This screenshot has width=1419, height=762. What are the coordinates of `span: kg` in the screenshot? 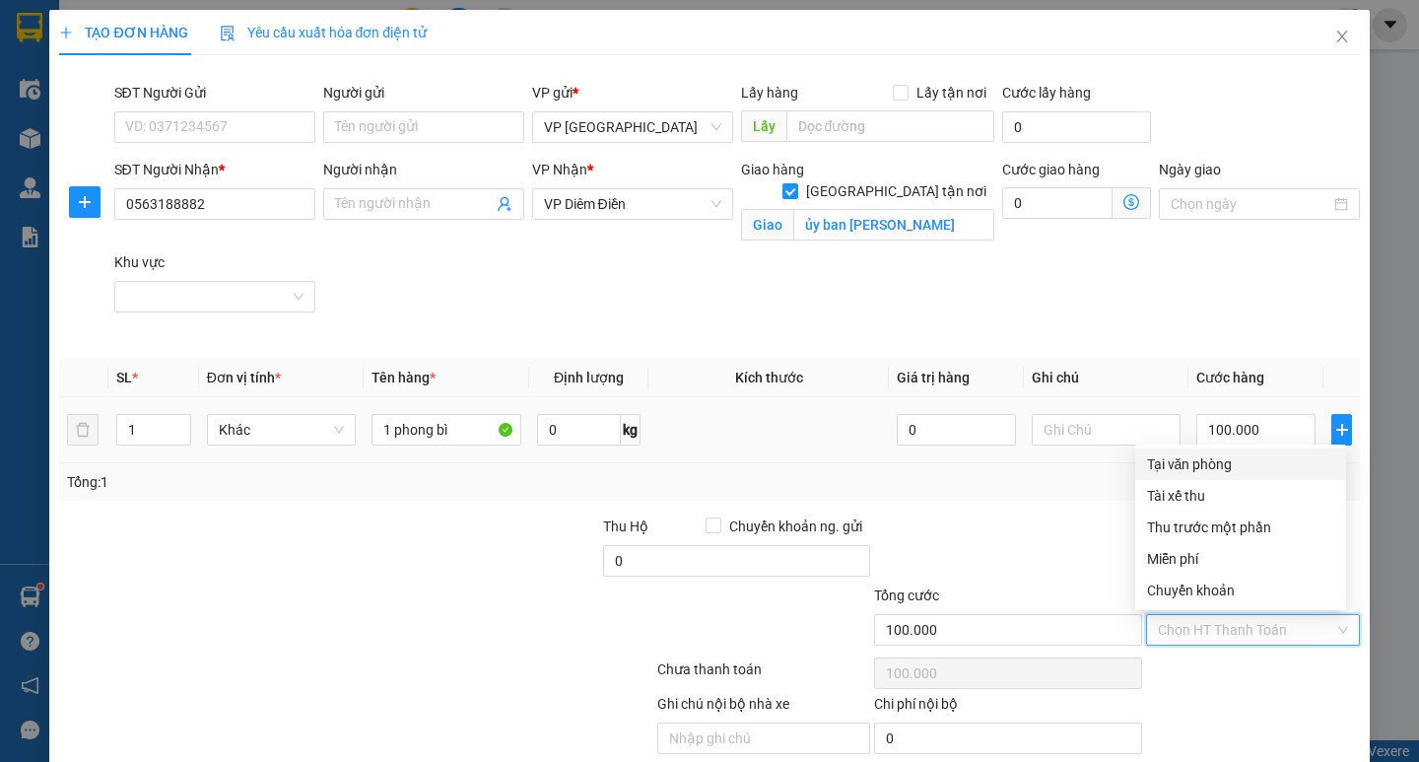 It's located at (631, 430).